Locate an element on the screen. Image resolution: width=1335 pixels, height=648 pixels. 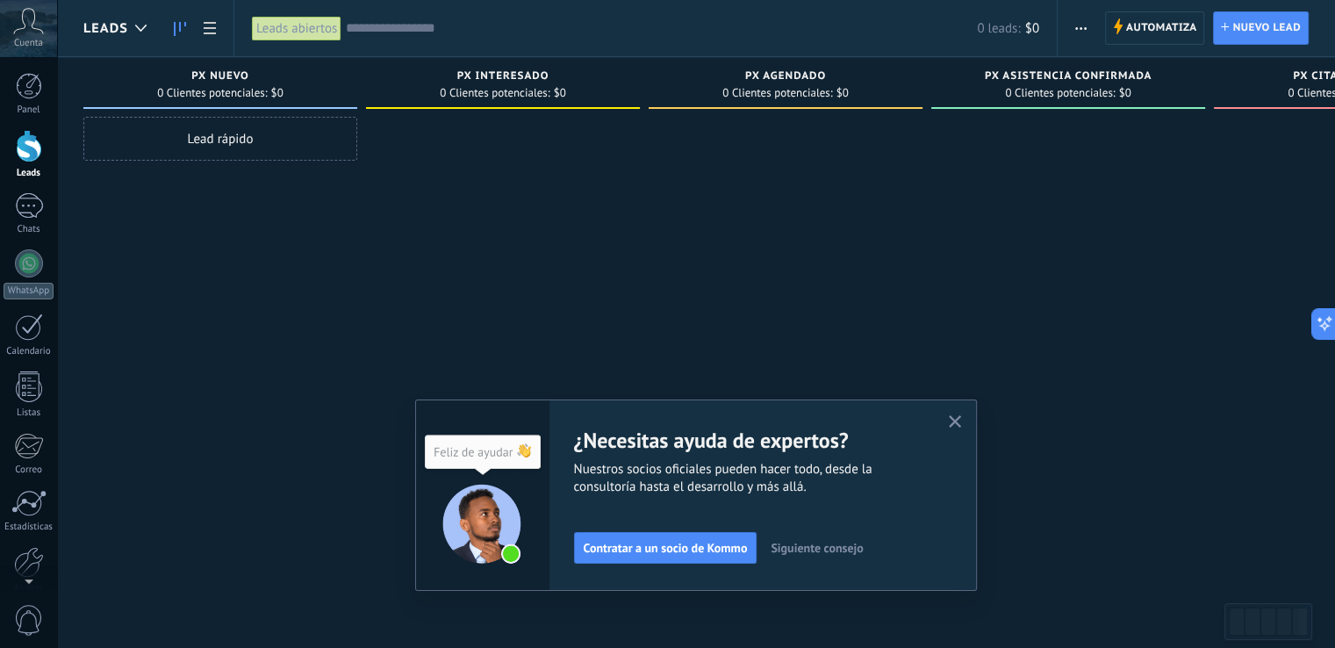
span: Cuenta is located at coordinates (28, 43).